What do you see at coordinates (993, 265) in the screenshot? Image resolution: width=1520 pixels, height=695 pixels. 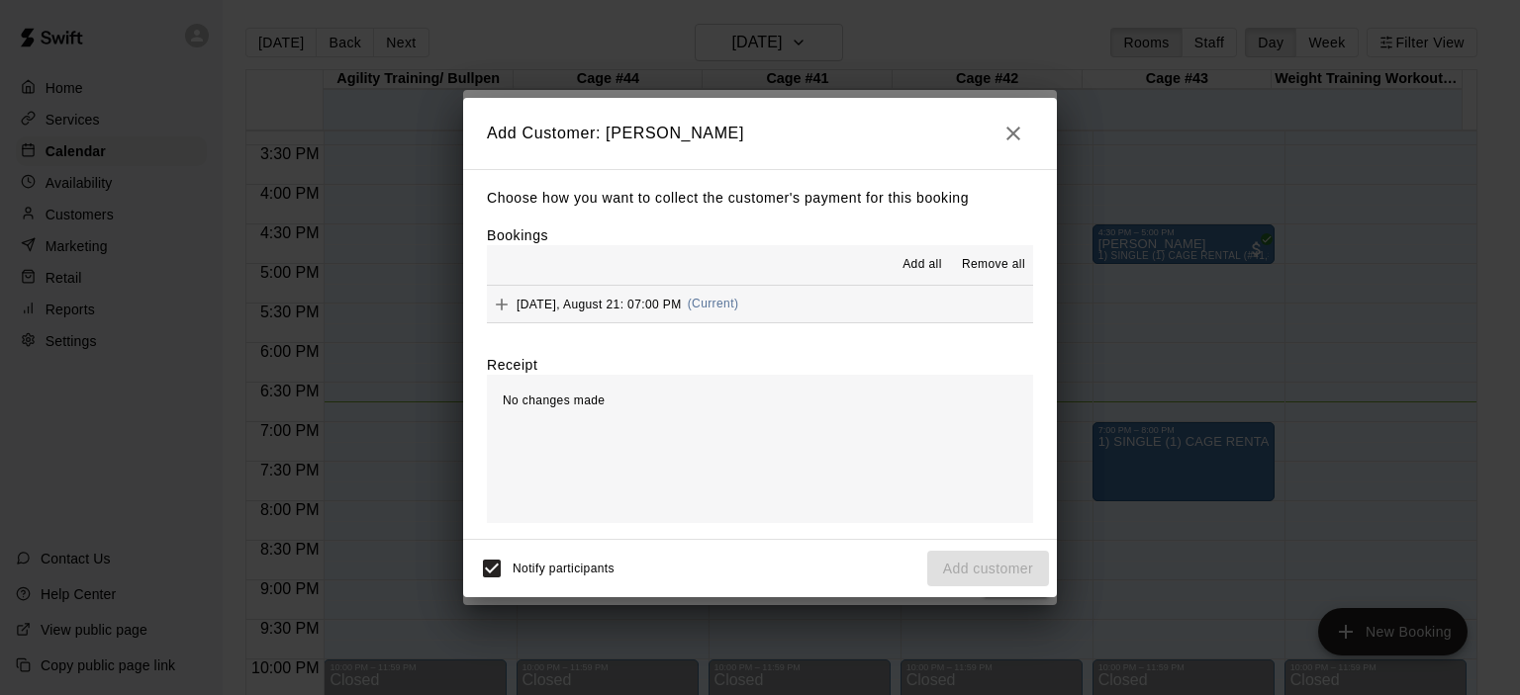 I see `span: Remove all` at bounding box center [993, 265].